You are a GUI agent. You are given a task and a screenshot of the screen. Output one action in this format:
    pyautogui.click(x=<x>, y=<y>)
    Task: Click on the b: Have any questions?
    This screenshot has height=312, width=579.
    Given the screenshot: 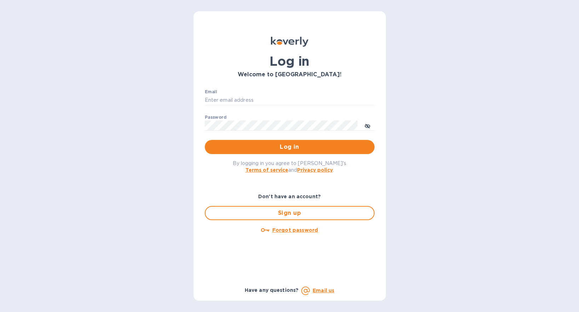 What is the action you would take?
    pyautogui.click(x=272, y=291)
    